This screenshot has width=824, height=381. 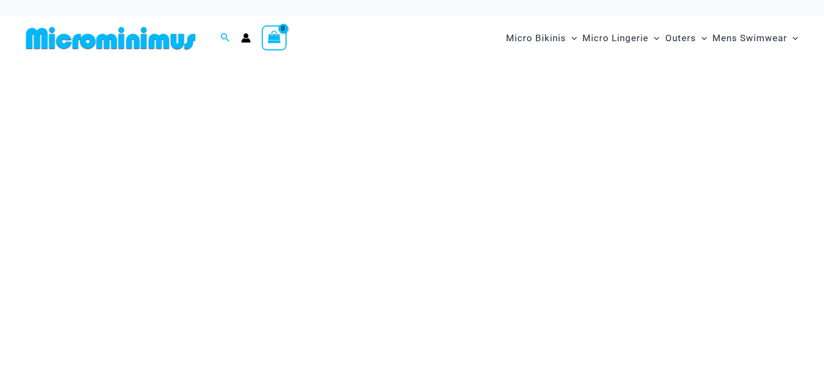 What do you see at coordinates (686, 38) in the screenshot?
I see `a: OutersMenu ToggleMenu Toggle` at bounding box center [686, 38].